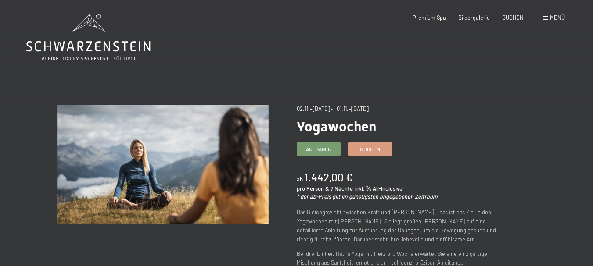 This screenshot has width=593, height=266. What do you see at coordinates (318, 149) in the screenshot?
I see `a: Anfragen` at bounding box center [318, 149].